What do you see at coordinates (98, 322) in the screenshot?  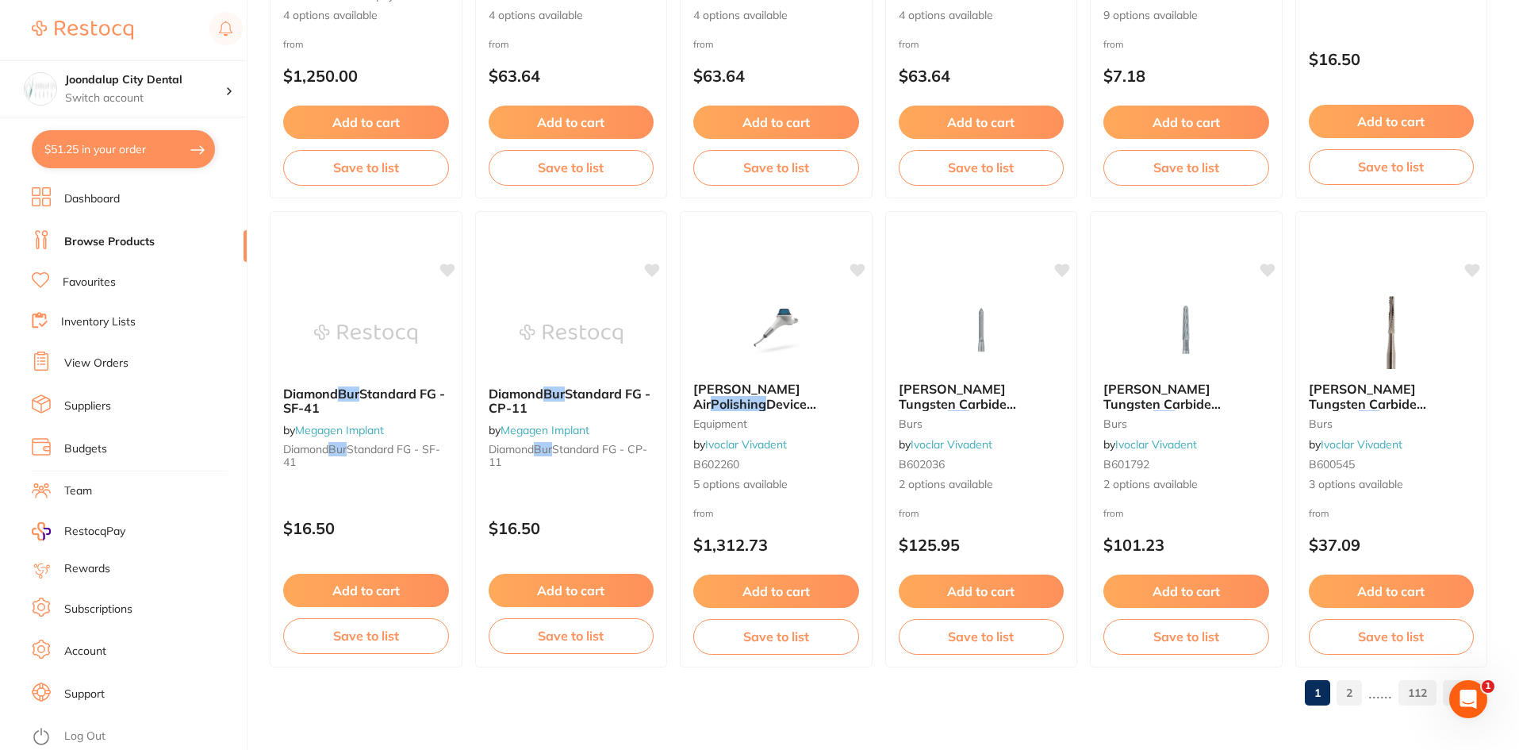 I see `a: Inventory Lists` at bounding box center [98, 322].